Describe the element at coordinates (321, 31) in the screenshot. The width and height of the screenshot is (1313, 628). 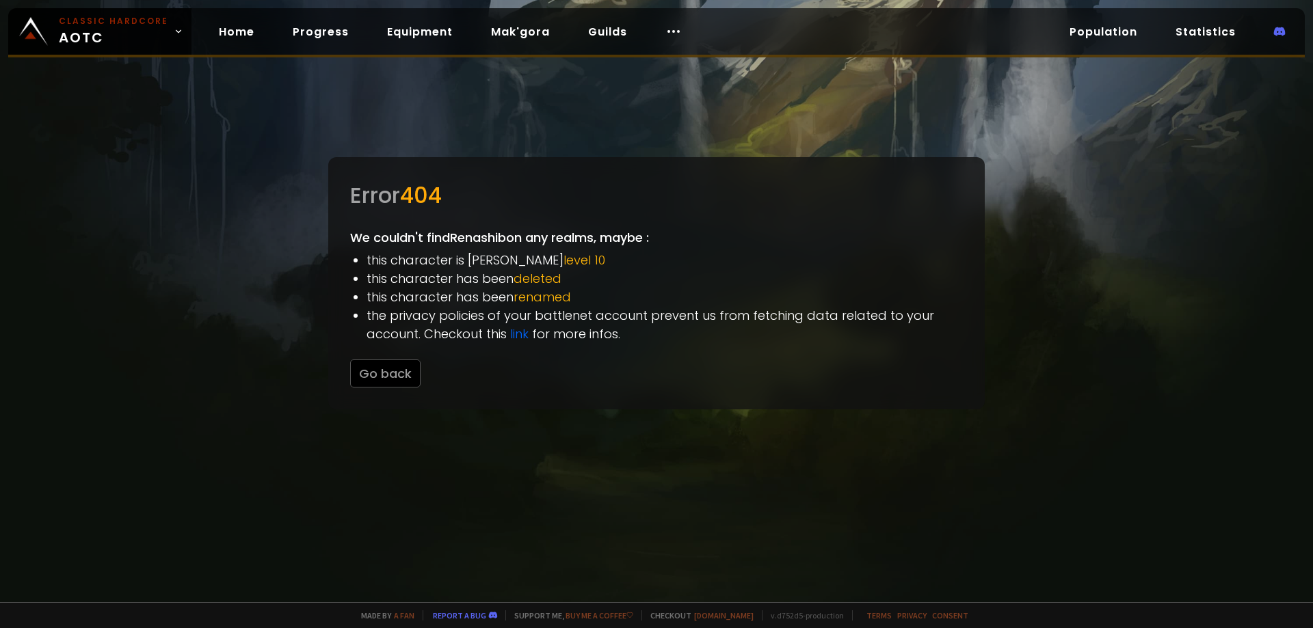
I see `a: Progress` at that location.